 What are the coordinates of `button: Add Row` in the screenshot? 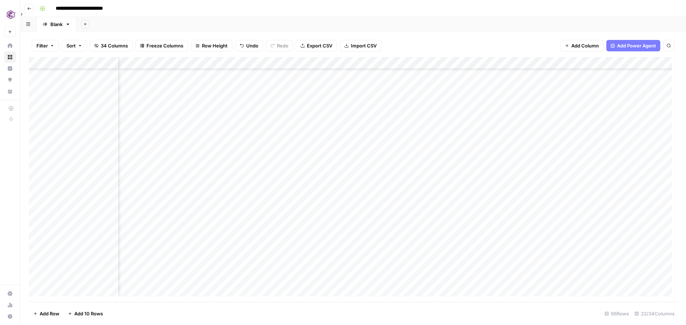 It's located at (46, 314).